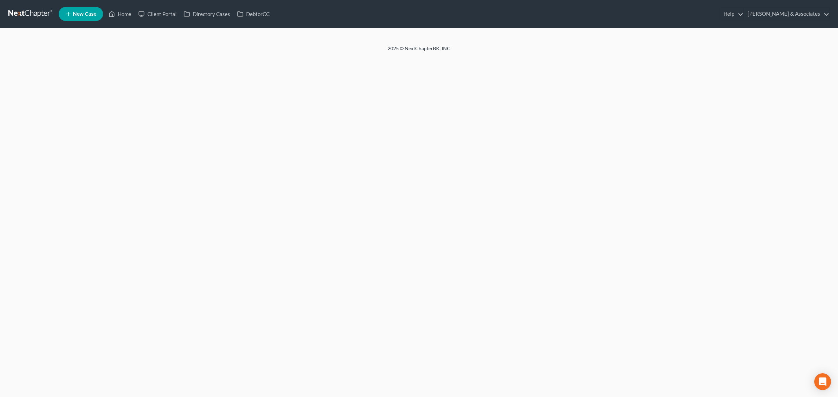  I want to click on div: Open Intercom Messenger, so click(822, 382).